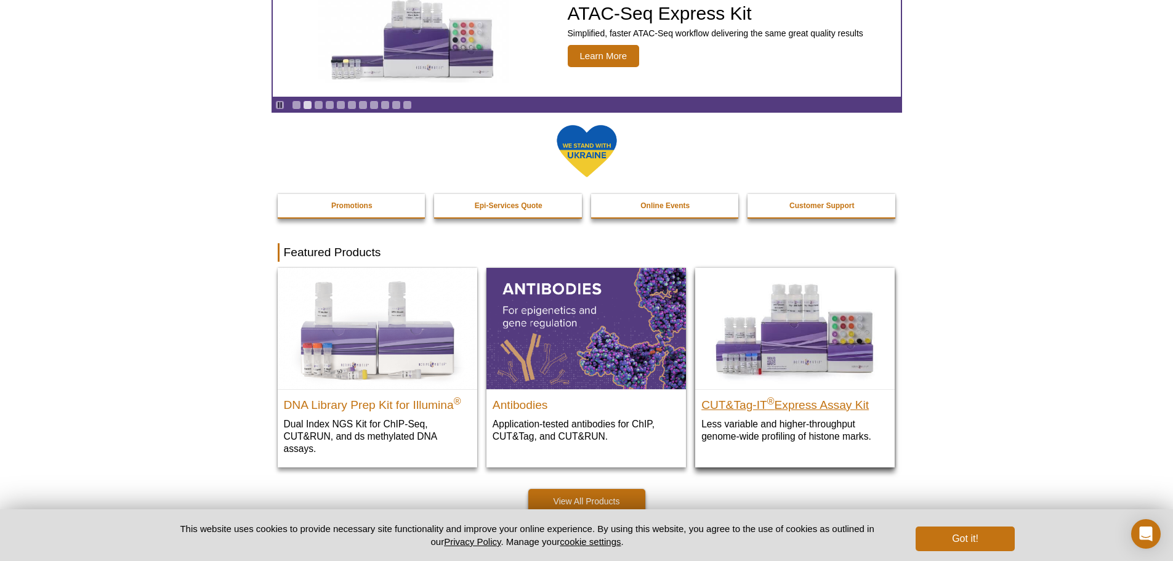  What do you see at coordinates (352, 206) in the screenshot?
I see `strong: Promotions` at bounding box center [352, 206].